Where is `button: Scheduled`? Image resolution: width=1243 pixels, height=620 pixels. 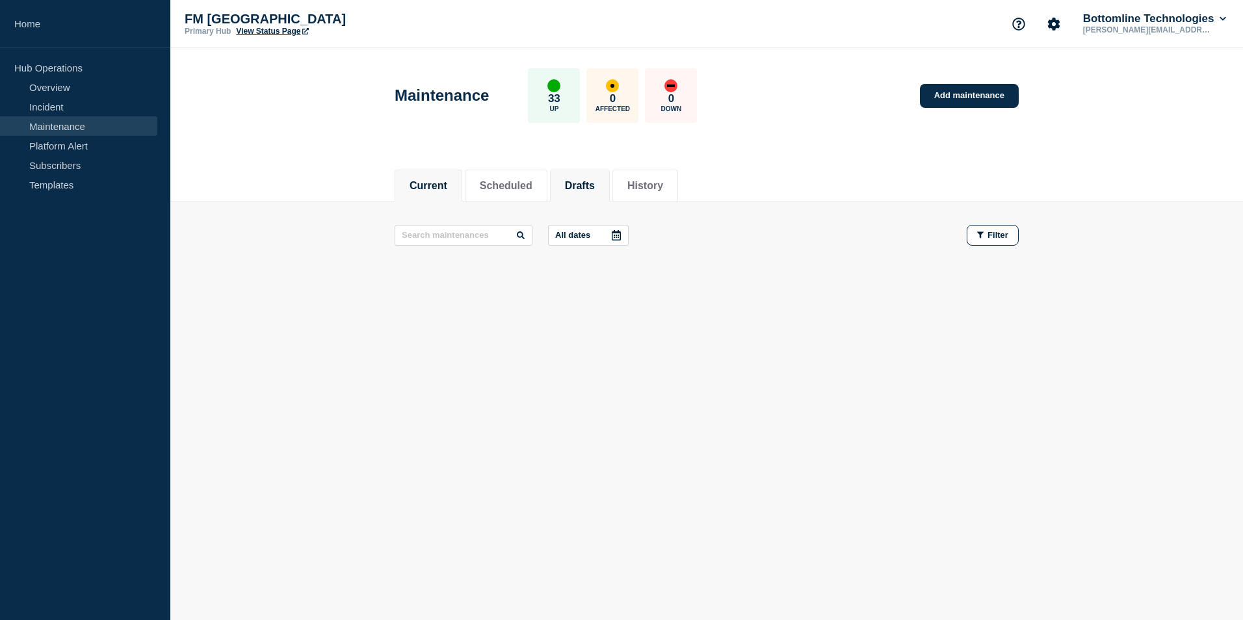 button: Scheduled is located at coordinates (506, 186).